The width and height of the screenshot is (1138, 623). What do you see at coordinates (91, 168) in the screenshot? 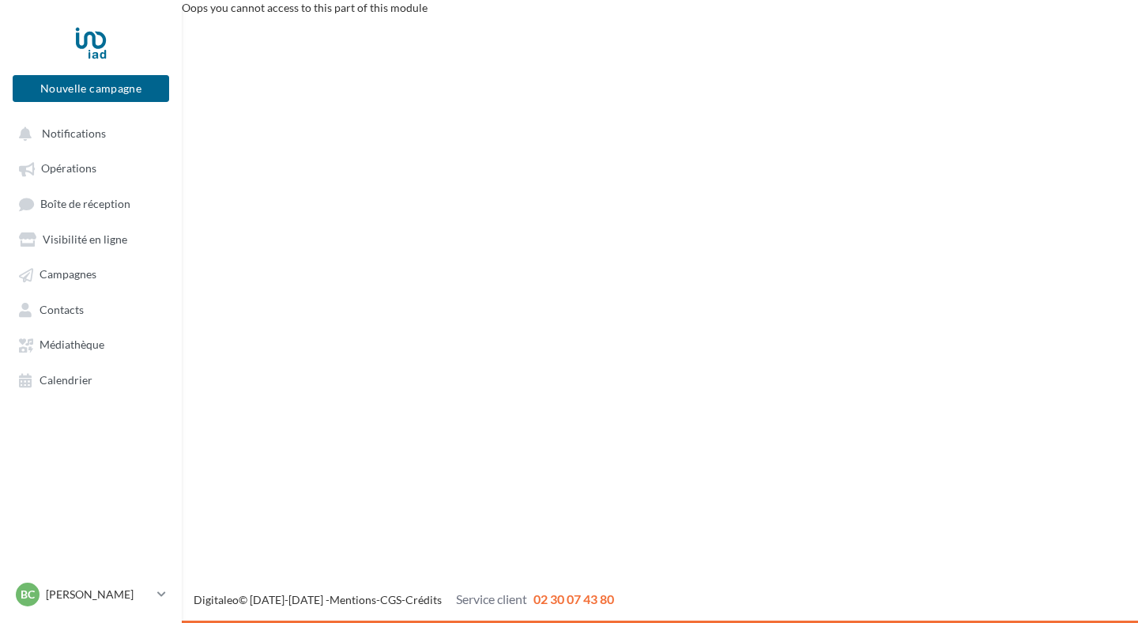
I see `a: Opérations` at bounding box center [91, 168].